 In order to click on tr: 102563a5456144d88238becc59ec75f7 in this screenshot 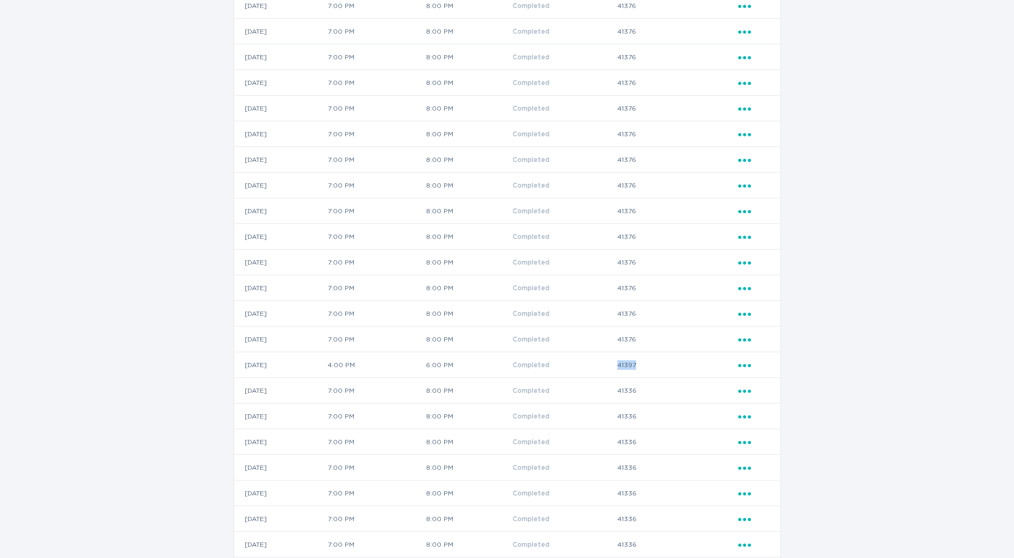, I will do `click(507, 57)`.